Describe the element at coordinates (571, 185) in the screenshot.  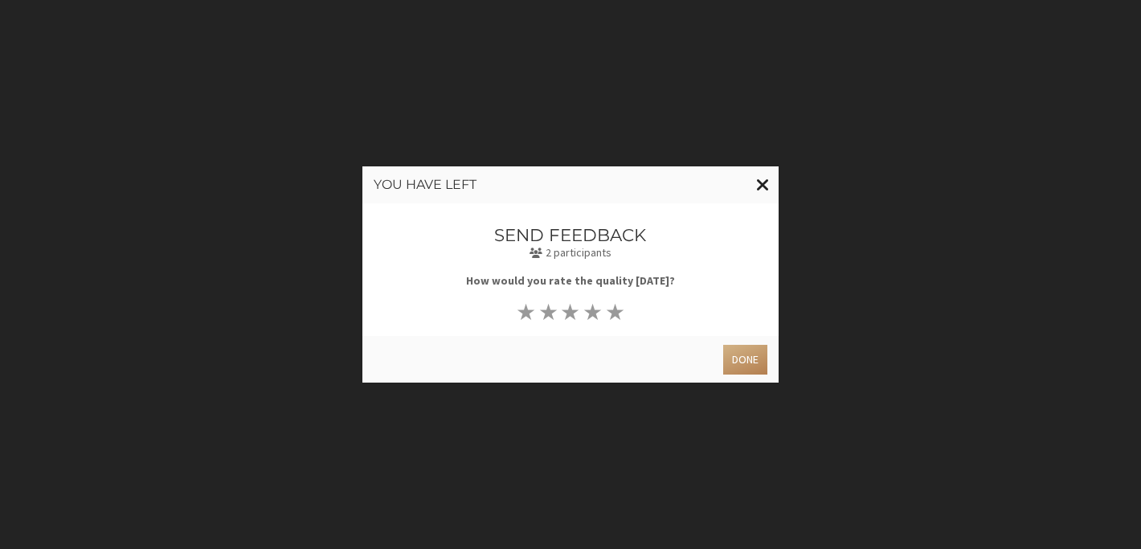
I see `h3: You have left` at that location.